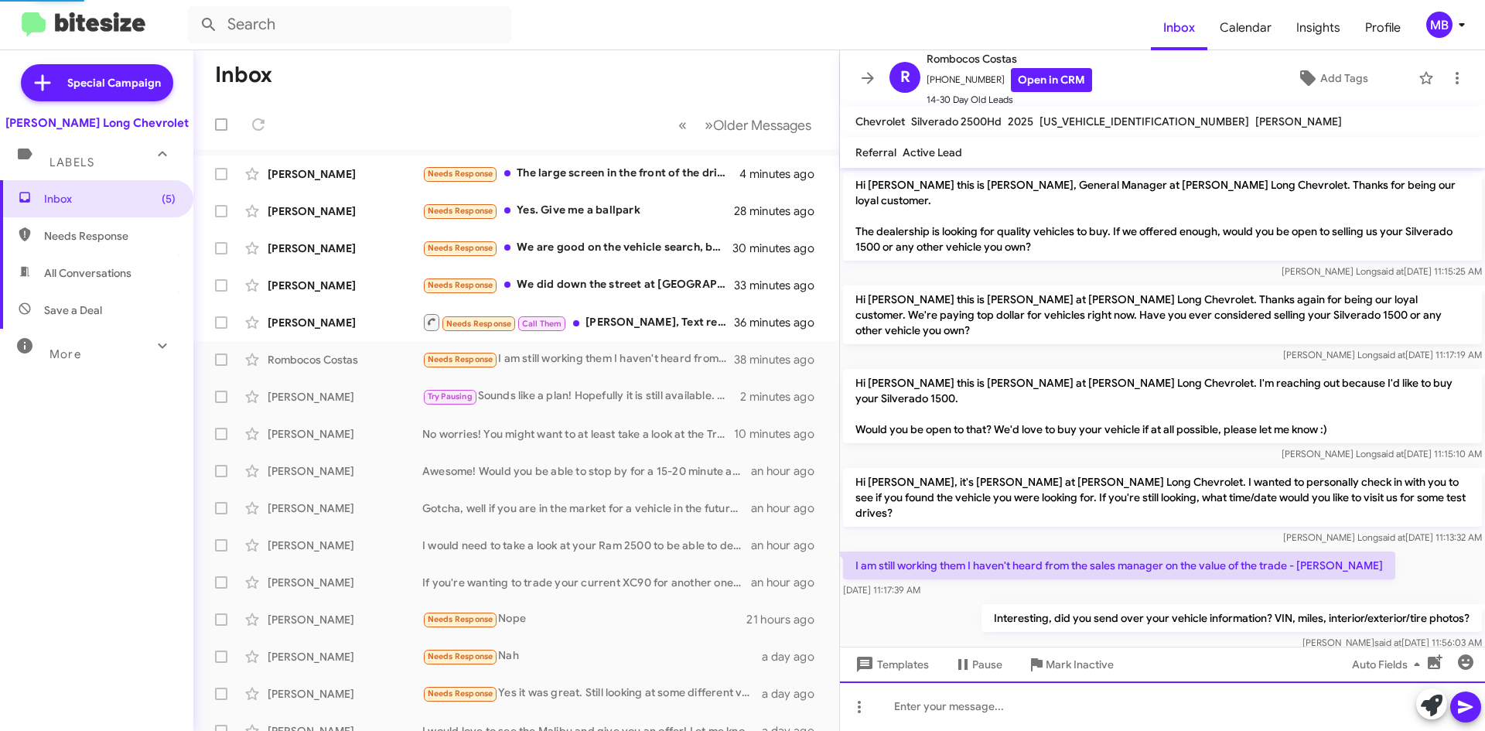  Describe the element at coordinates (592, 656) in the screenshot. I see `div: Nah` at that location.